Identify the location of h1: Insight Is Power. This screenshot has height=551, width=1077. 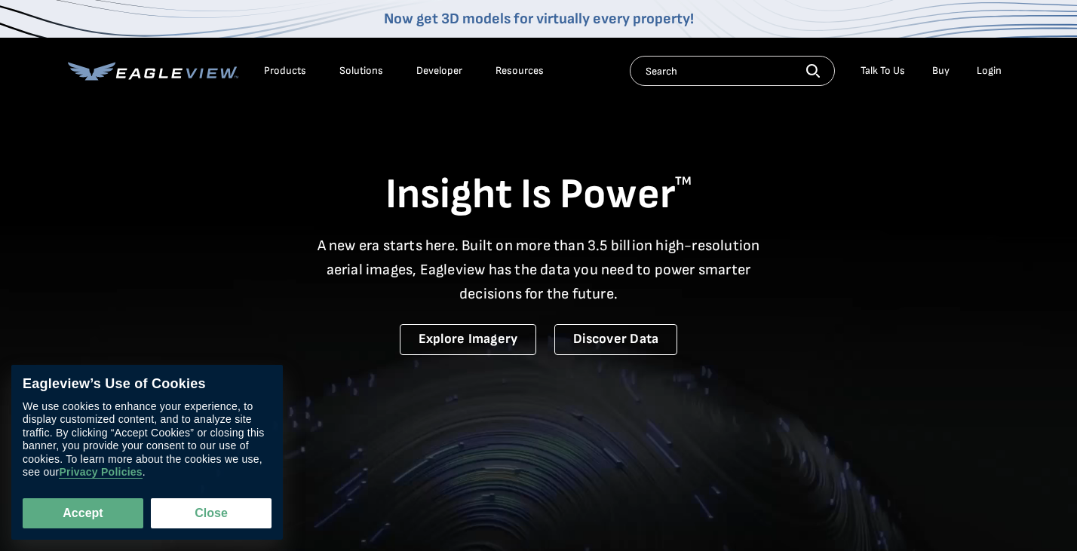
(539, 195).